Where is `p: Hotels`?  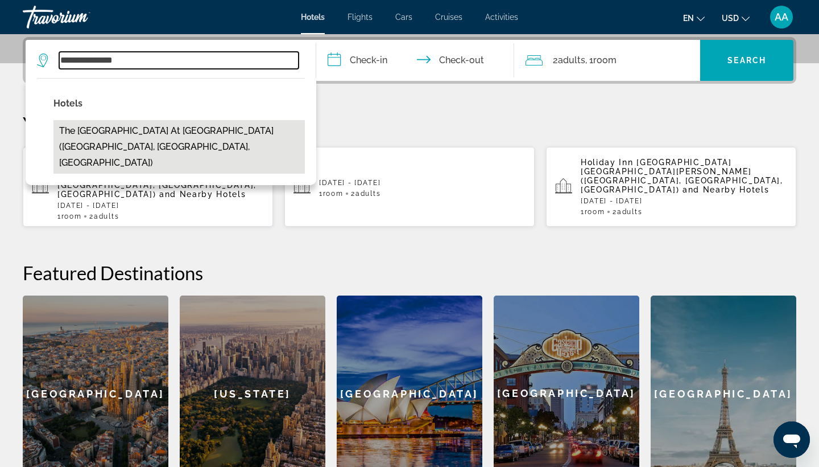
p: Hotels is located at coordinates (179, 104).